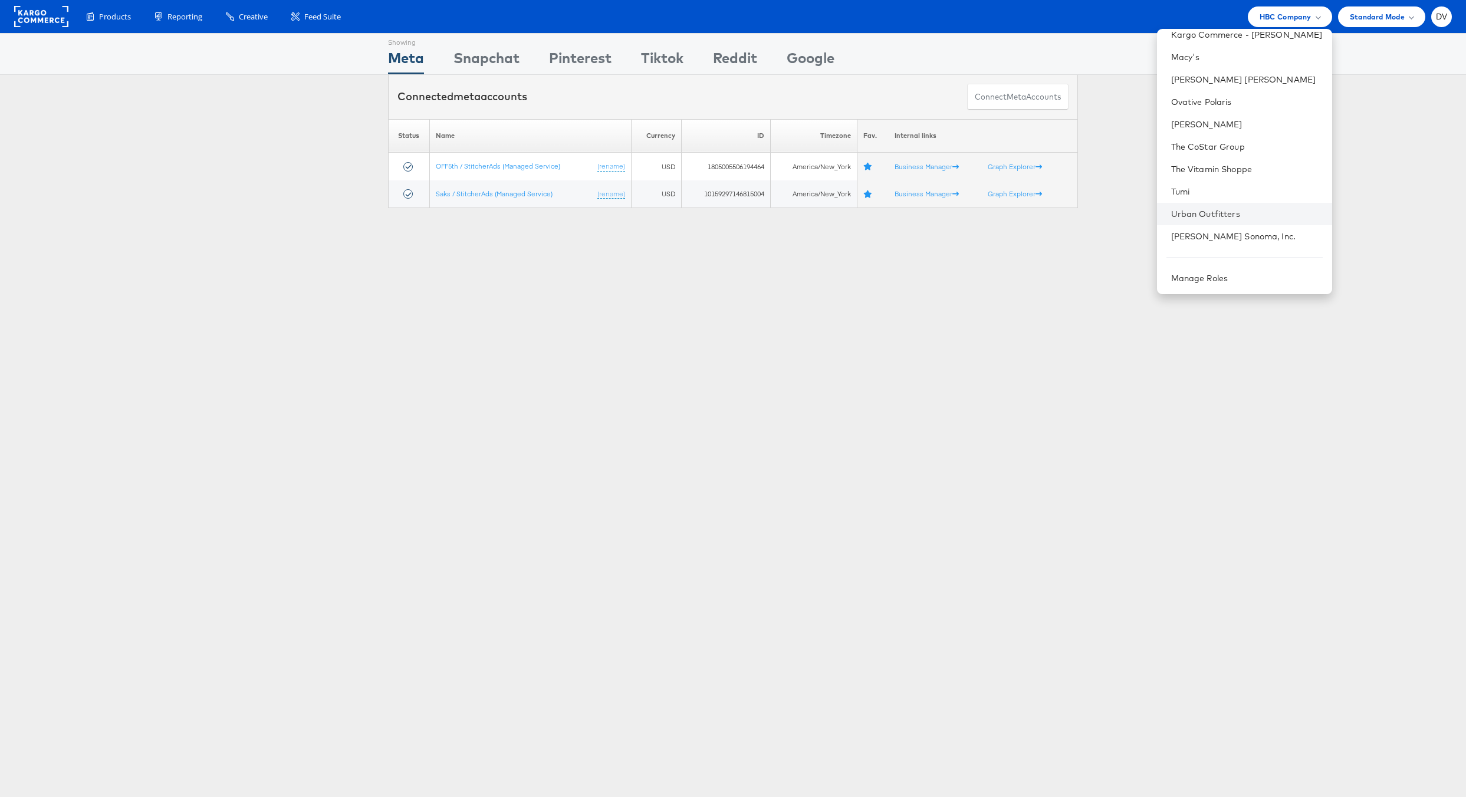 This screenshot has height=797, width=1466. Describe the element at coordinates (1246, 147) in the screenshot. I see `a: The CoStar Group` at that location.